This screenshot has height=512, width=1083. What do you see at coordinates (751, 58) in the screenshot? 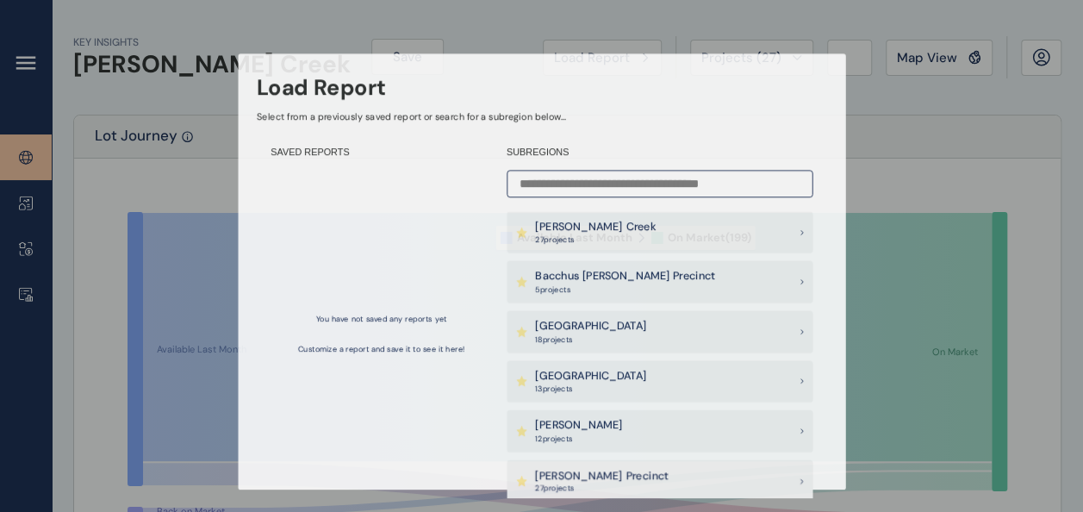
I see `button: Projects (27)` at bounding box center [751, 58].